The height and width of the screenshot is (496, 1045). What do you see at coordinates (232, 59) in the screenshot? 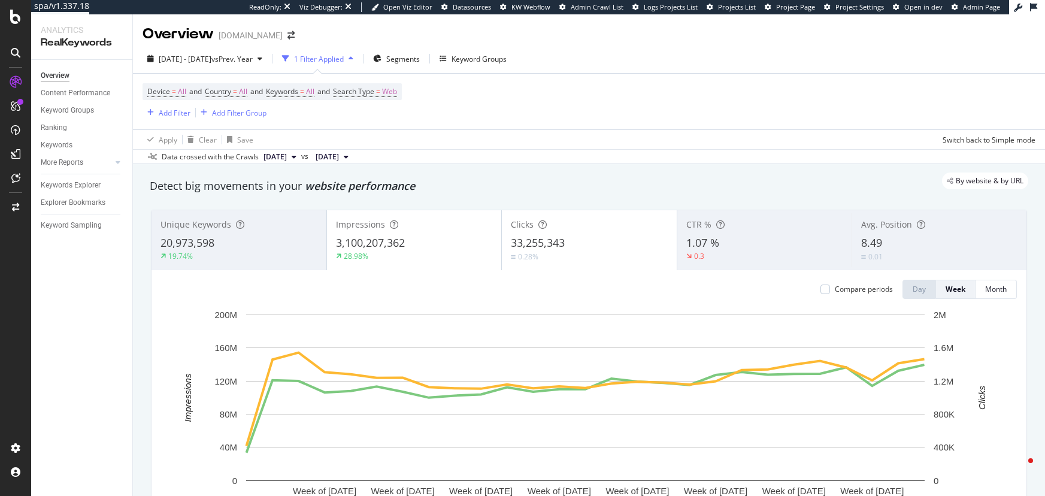
I see `span: vs Prev. Year` at bounding box center [232, 59].